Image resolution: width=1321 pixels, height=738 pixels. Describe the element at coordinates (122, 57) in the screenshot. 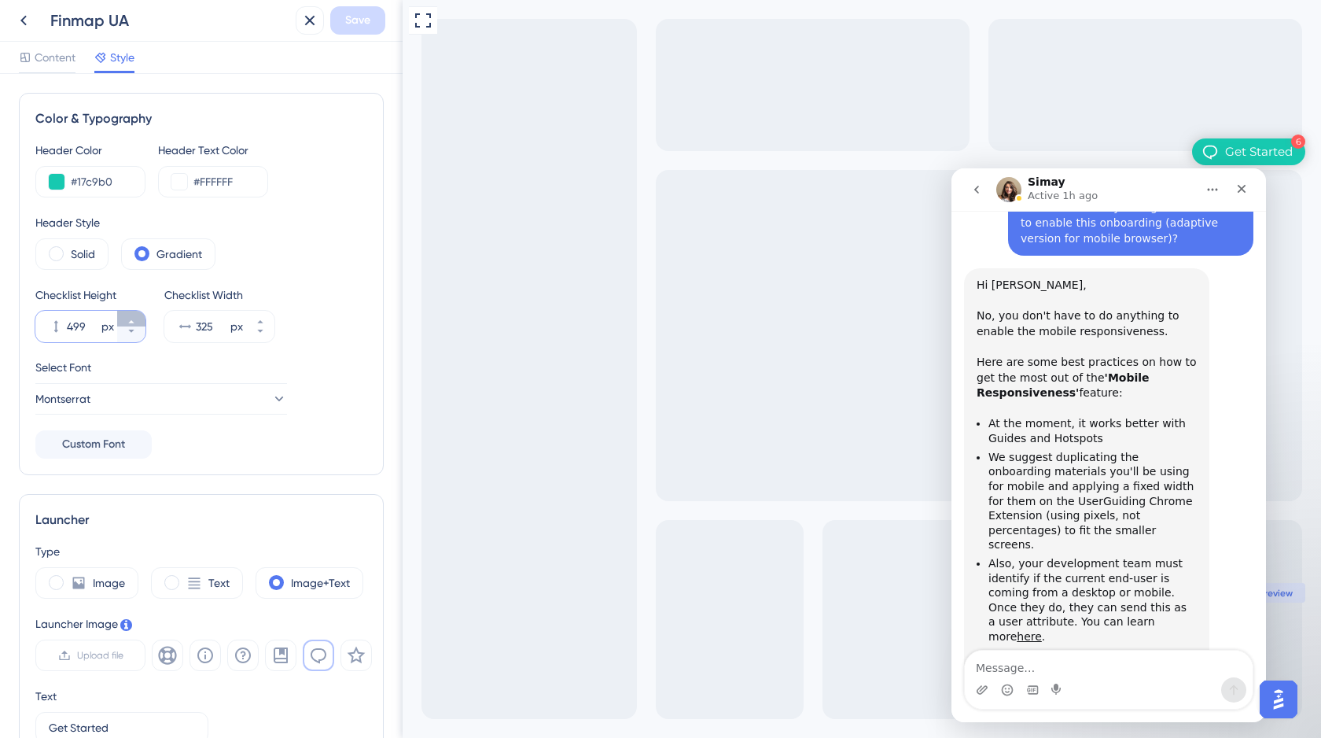

I see `span: Style` at that location.